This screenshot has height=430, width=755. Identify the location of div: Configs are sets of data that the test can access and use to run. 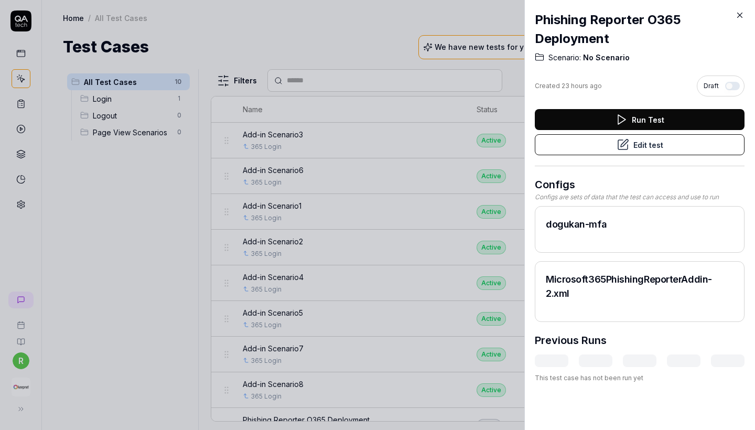
(640, 197).